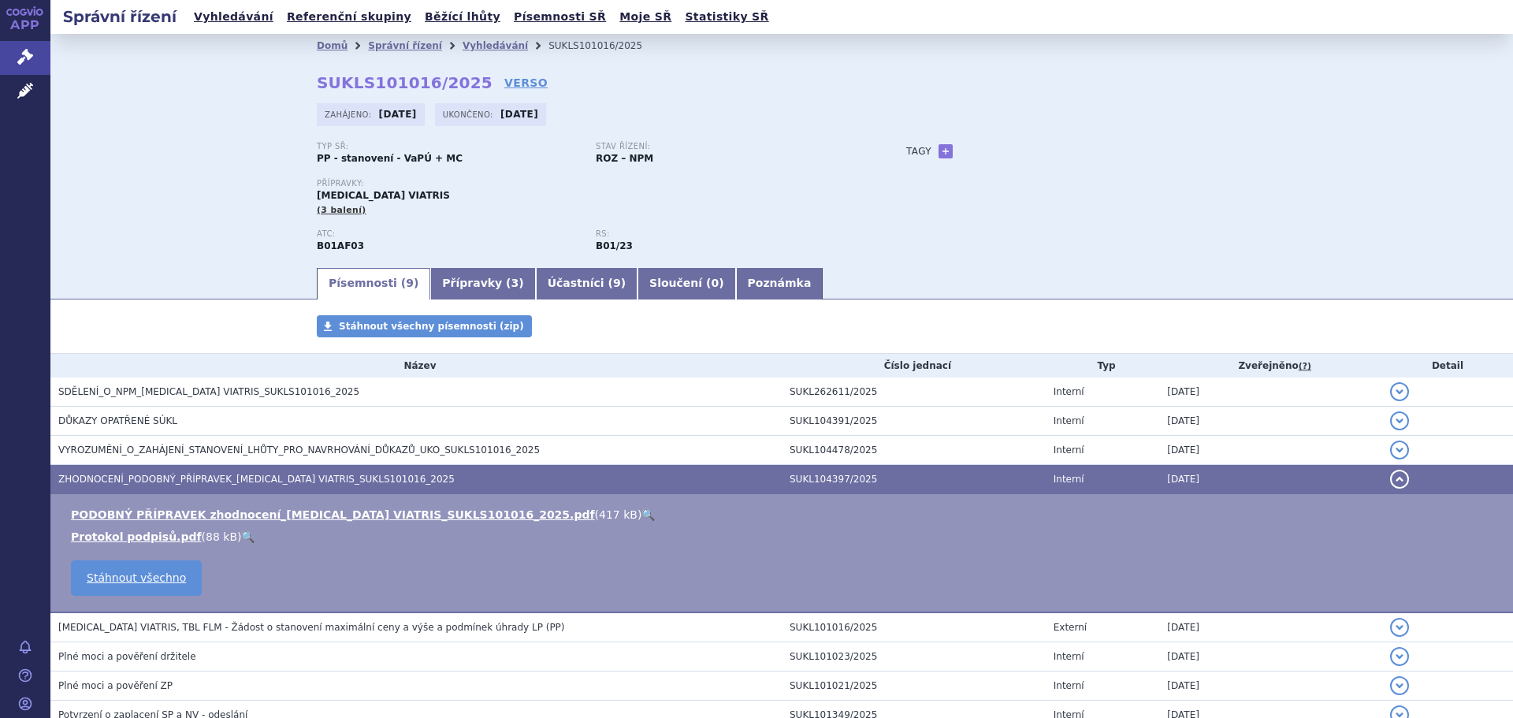 Image resolution: width=1513 pixels, height=718 pixels. What do you see at coordinates (727, 17) in the screenshot?
I see `a: Statistiky SŘ` at bounding box center [727, 17].